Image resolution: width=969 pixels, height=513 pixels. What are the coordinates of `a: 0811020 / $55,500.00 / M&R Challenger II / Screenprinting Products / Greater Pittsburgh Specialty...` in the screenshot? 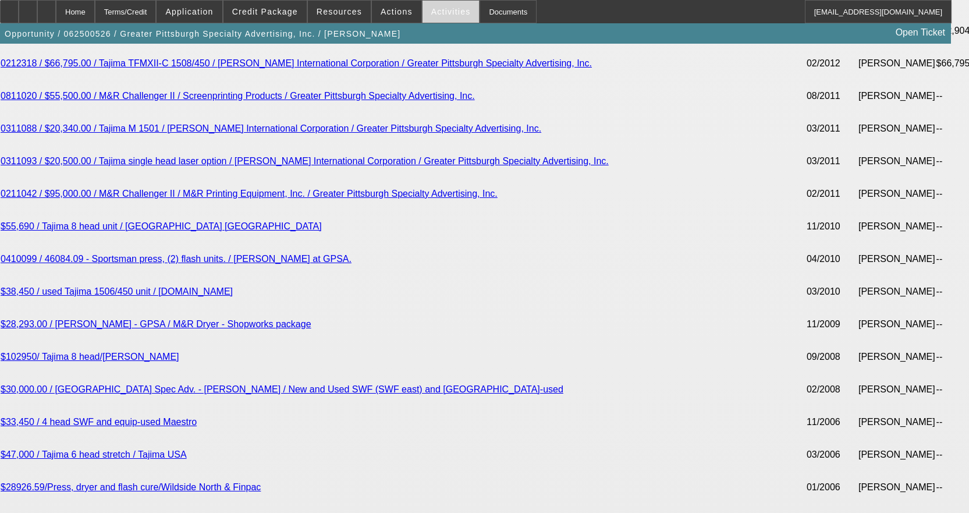 It's located at (237, 95).